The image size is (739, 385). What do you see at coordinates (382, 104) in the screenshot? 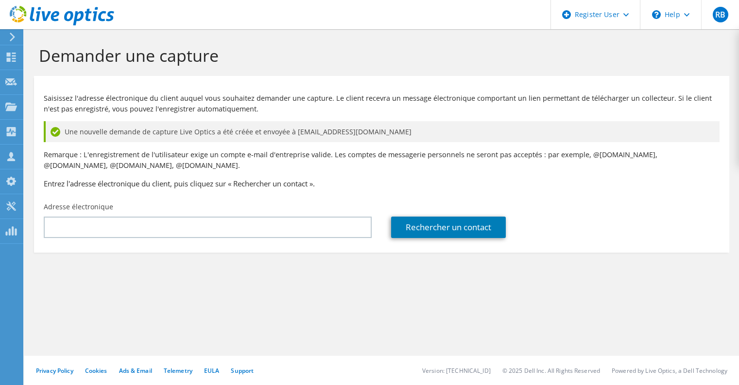
I see `p: Saisissez l'adresse électronique du client auquel vous souhaitez demander une capture. Le client ...` at bounding box center [382, 104].